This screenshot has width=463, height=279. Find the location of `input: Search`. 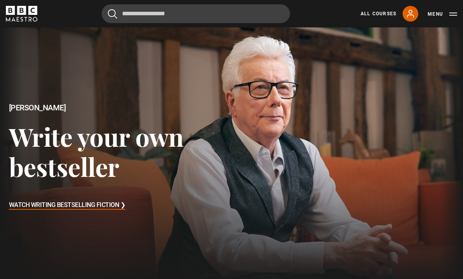

input: Search is located at coordinates (196, 14).